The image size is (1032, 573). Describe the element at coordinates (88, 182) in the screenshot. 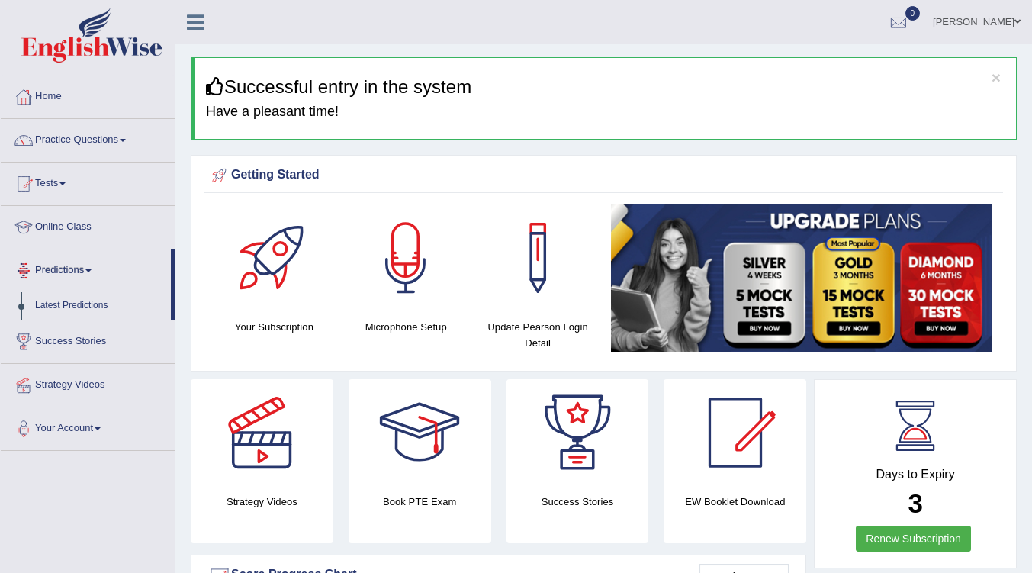

I see `a: Tests` at that location.